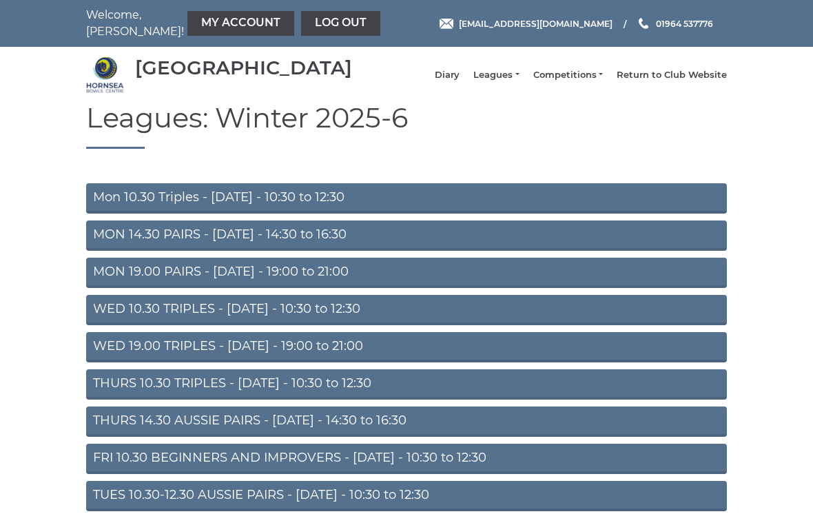 The image size is (813, 514). I want to click on a: Log out, so click(340, 23).